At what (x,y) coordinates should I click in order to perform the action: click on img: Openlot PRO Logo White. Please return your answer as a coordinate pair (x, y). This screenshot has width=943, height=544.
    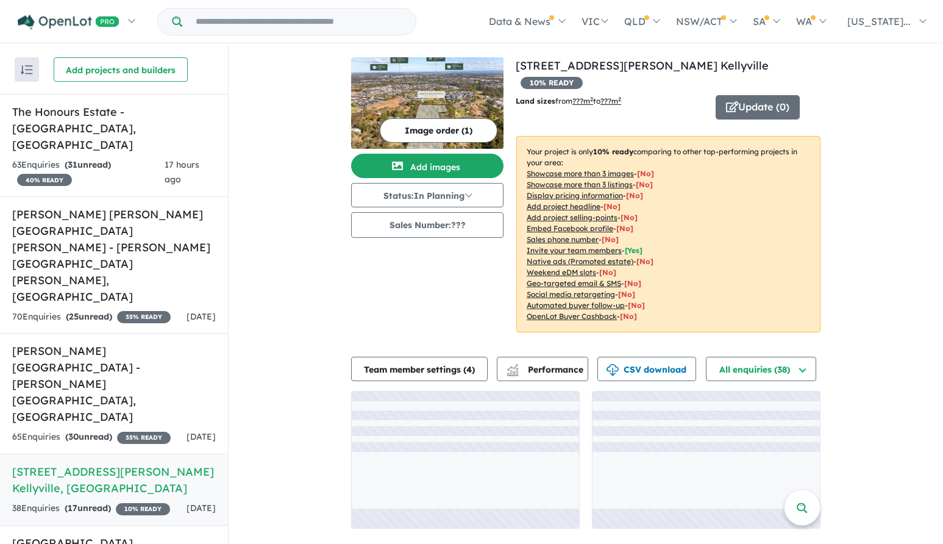
    Looking at the image, I should click on (68, 22).